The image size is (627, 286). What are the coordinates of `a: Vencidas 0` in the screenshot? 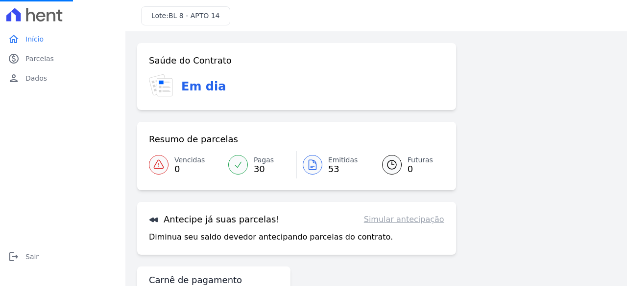 It's located at (186, 165).